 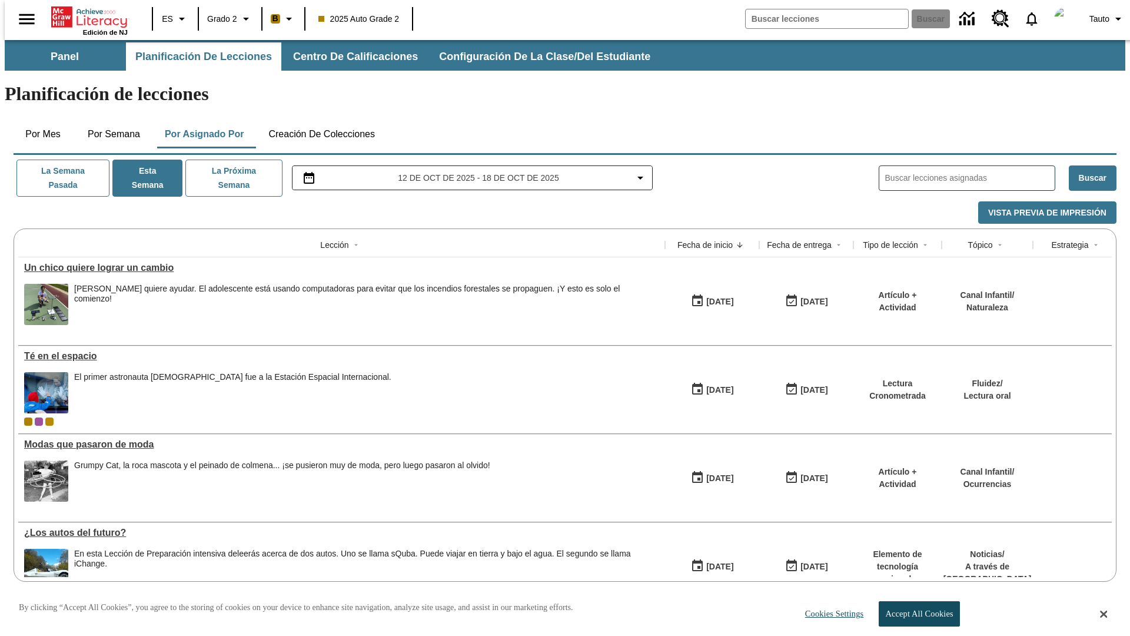 I want to click on div: El primer astronauta británico fue a la Estación Espacial Internacional., so click(x=233, y=393).